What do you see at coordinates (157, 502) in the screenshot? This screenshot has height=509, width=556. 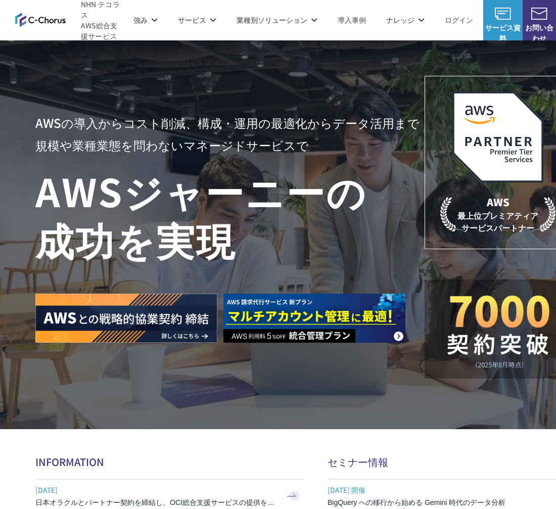 I see `h3: 日本オラクルとパートナー契約を締結し、OCI総合支援サービスの提供を開始` at bounding box center [157, 502].